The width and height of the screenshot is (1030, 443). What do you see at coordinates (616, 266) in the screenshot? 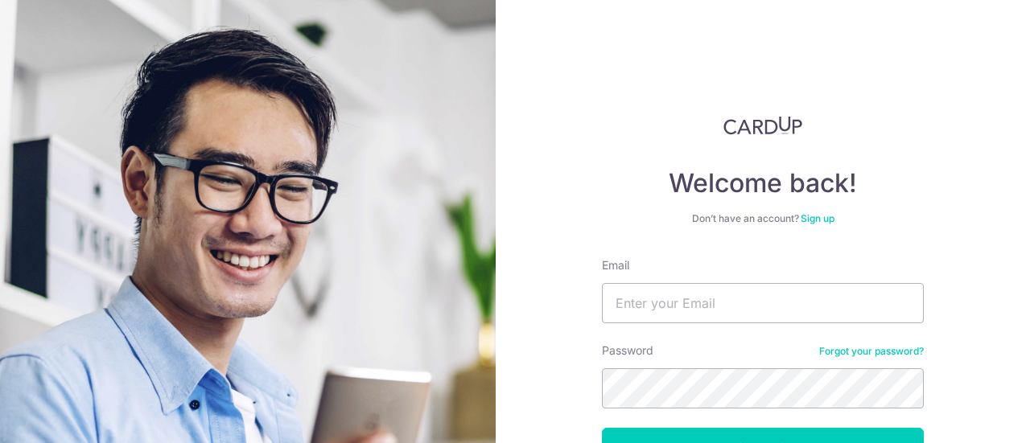
I see `label: Email` at bounding box center [616, 266].